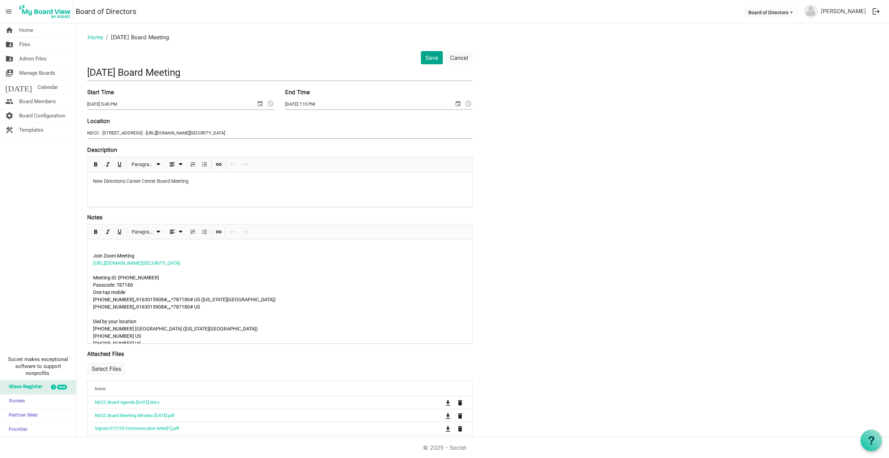 The image size is (889, 458). What do you see at coordinates (9, 11) in the screenshot?
I see `span: menu` at bounding box center [9, 11].